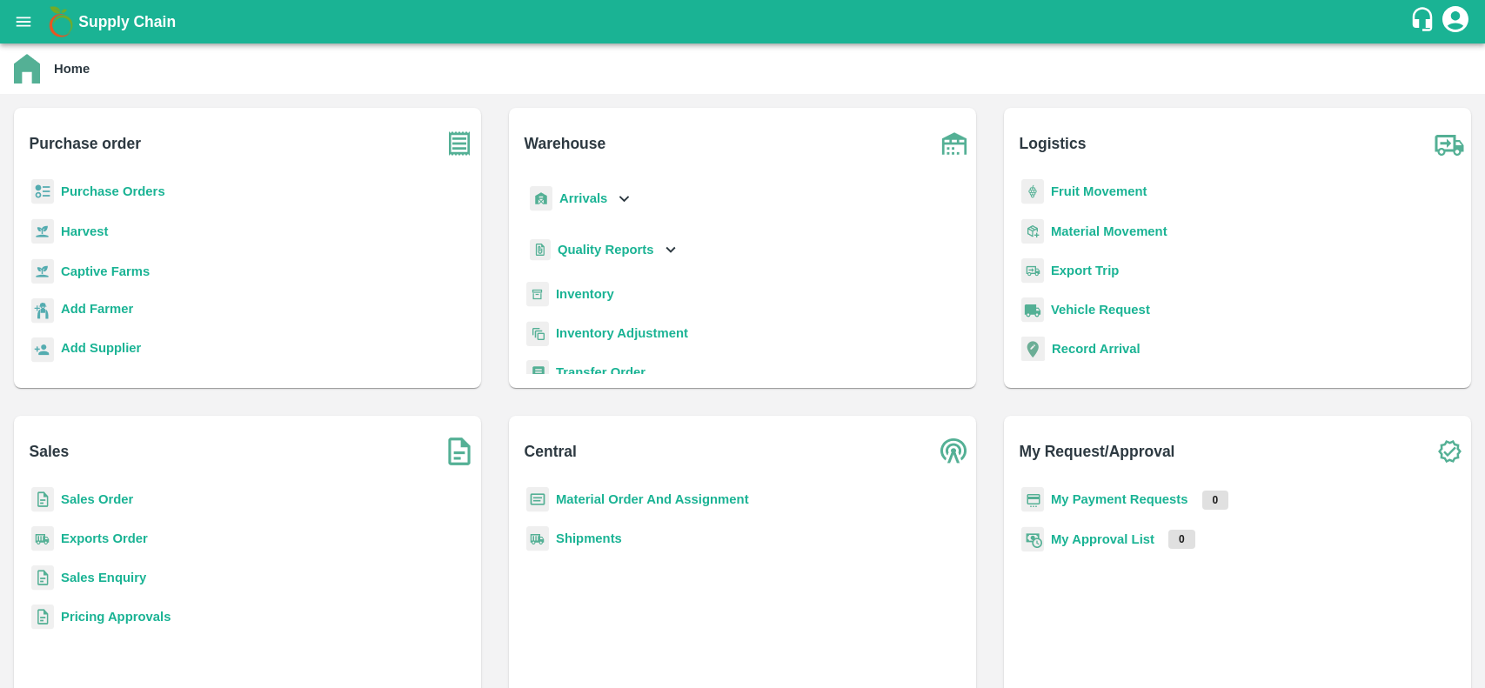 This screenshot has height=688, width=1485. Describe the element at coordinates (589, 539) in the screenshot. I see `a: Shipments` at that location.